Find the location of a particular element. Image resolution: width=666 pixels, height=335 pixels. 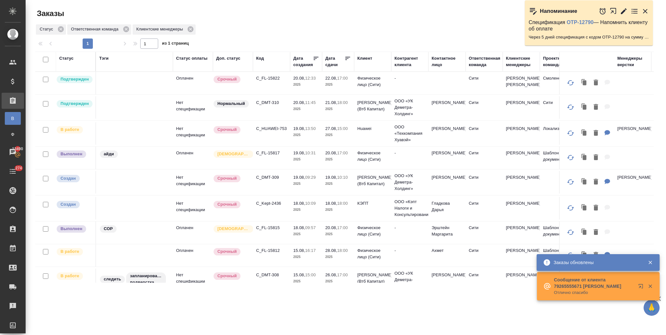

div: Выставляется автоматически, если на указанный объем услуг необходимо больше времени в стандартном... is located at coordinates (231, 251).